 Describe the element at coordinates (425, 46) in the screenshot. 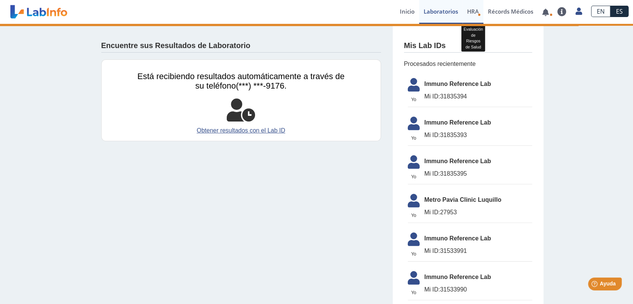

I see `h4: Mis Lab IDs` at that location.